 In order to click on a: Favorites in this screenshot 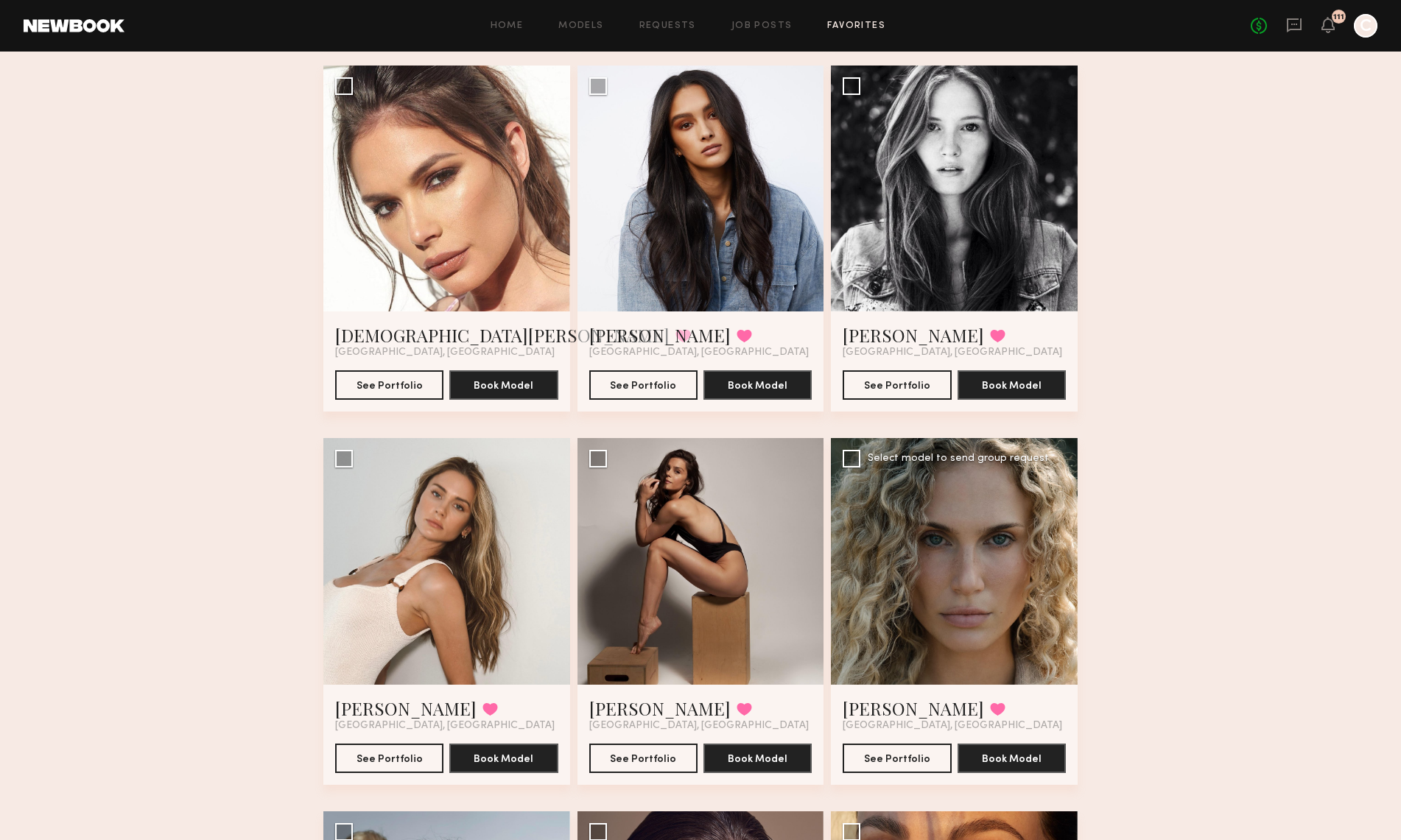, I will do `click(856, 26)`.